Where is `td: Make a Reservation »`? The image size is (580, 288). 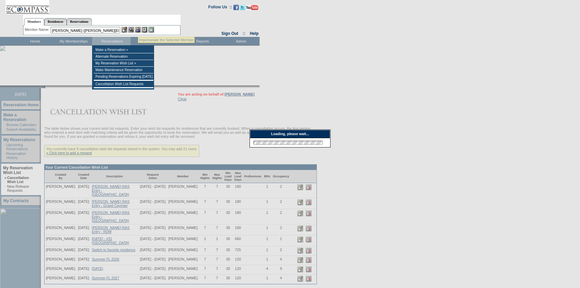 td: Make a Reservation » is located at coordinates (124, 50).